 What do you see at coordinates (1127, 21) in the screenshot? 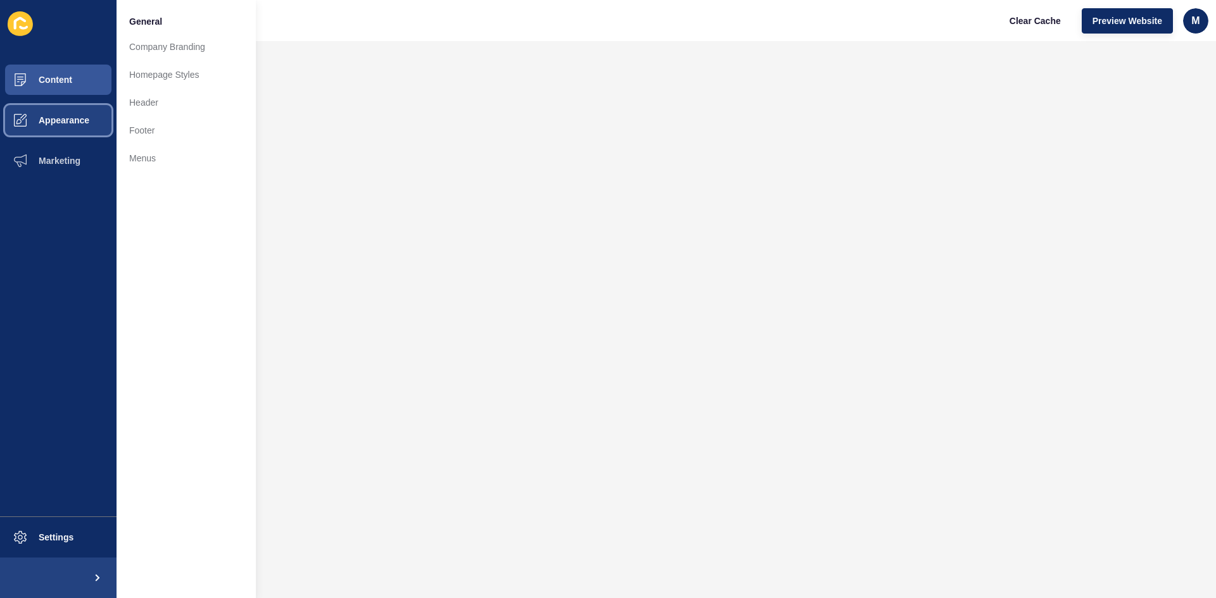
I see `span: Preview Website` at bounding box center [1127, 21].